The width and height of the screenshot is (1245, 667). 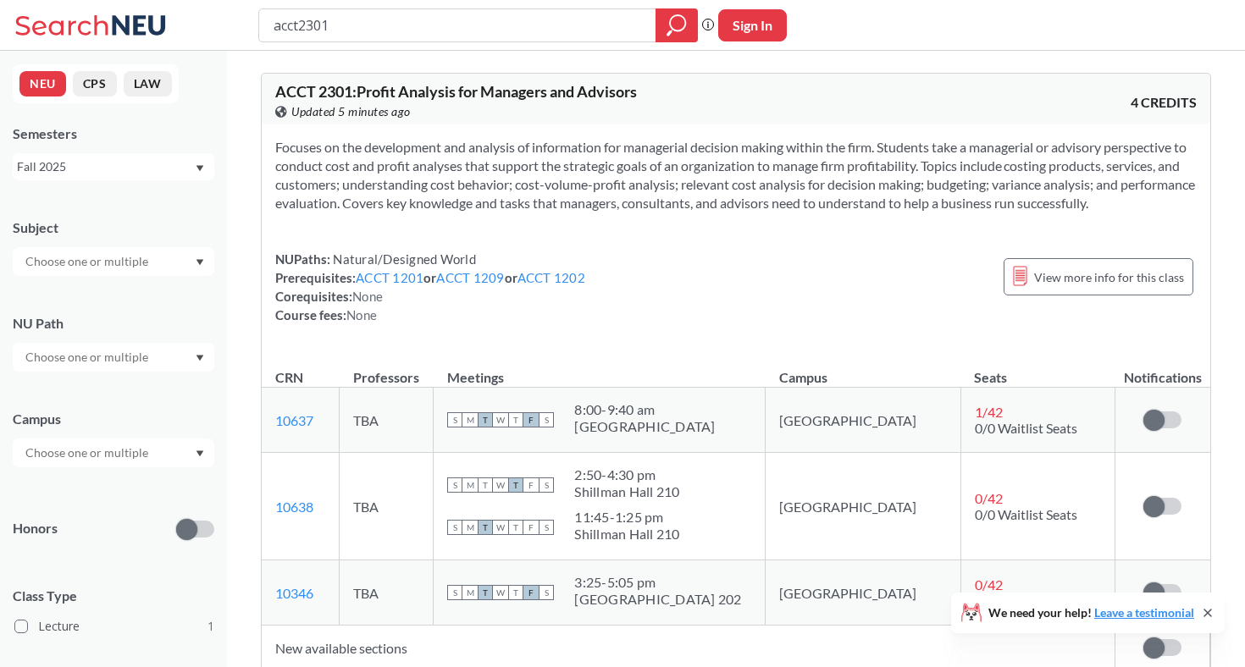 I want to click on div: NU Path, so click(x=113, y=323).